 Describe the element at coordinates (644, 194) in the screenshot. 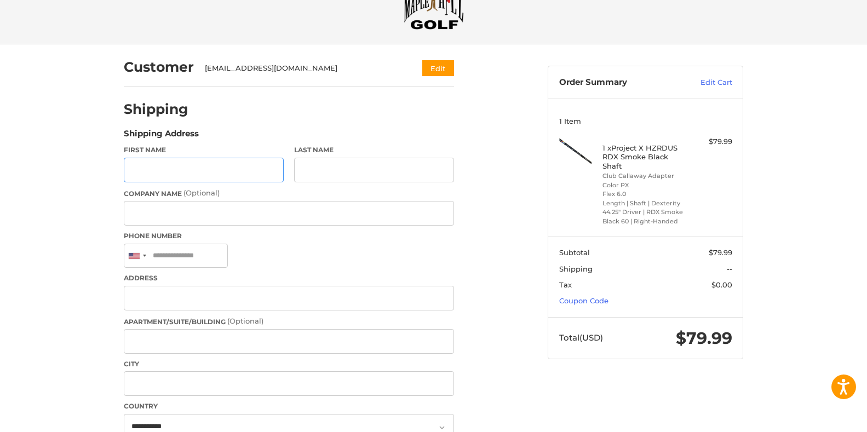

I see `li: Flex 6.0` at that location.